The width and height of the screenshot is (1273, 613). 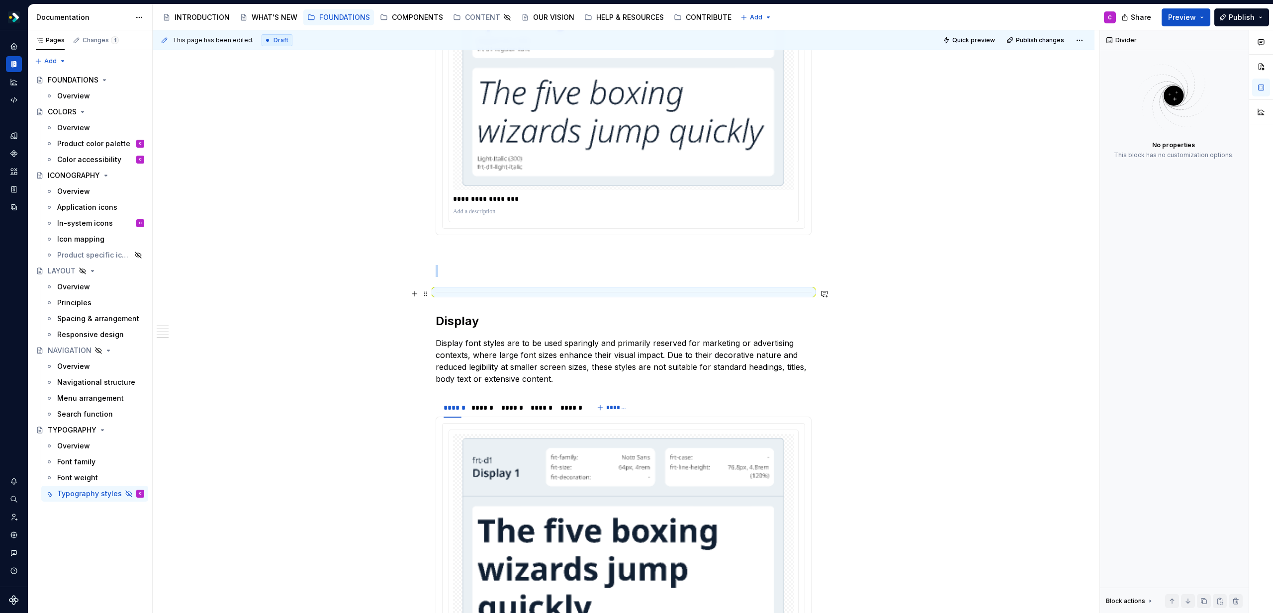 What do you see at coordinates (1173, 145) in the screenshot?
I see `div: No properties` at bounding box center [1173, 145].